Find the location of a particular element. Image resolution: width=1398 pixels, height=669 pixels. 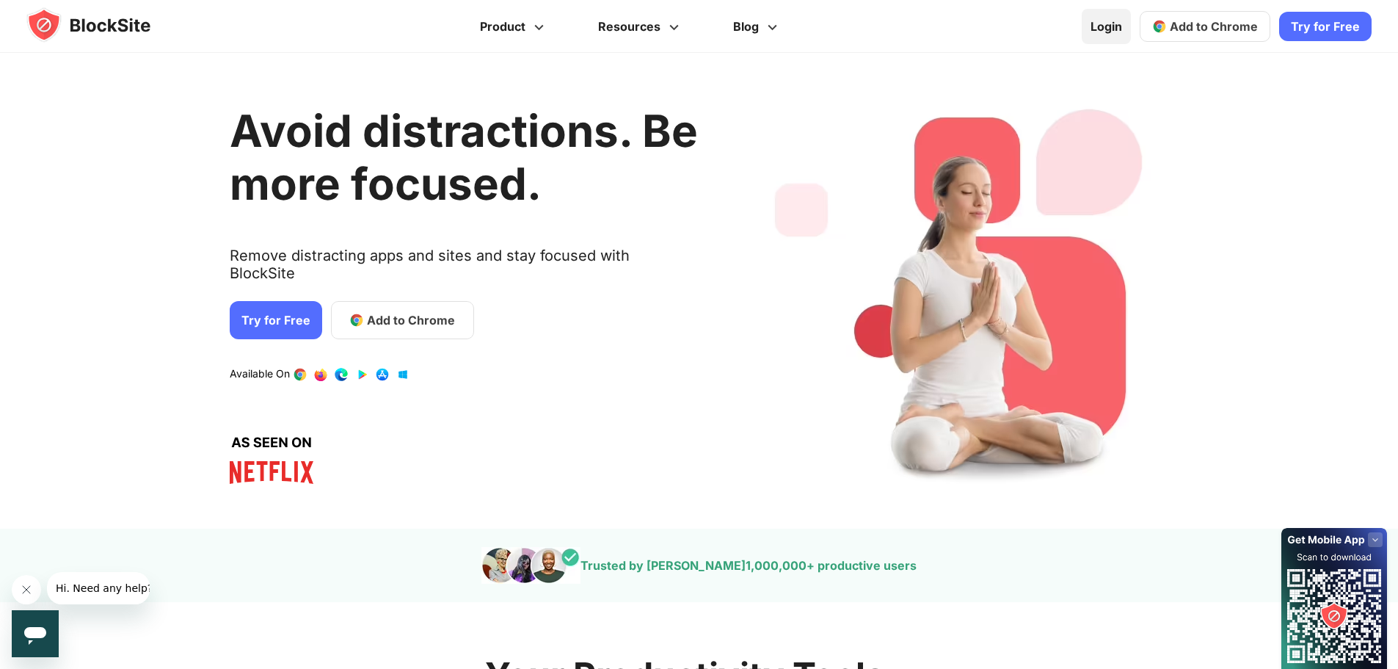

img: pepole images is located at coordinates (531, 565).